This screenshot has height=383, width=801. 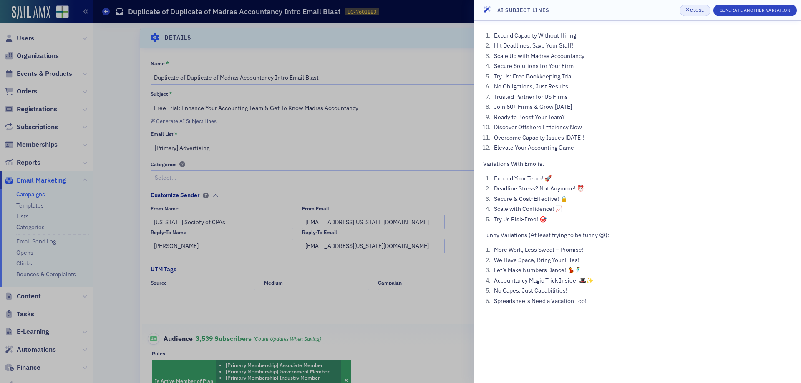 I want to click on button: Generate Another Variation, so click(x=755, y=10).